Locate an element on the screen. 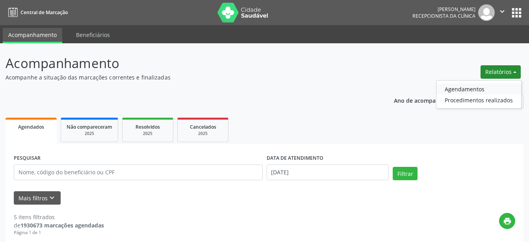  a: Procedimentos realizados is located at coordinates (479, 100).